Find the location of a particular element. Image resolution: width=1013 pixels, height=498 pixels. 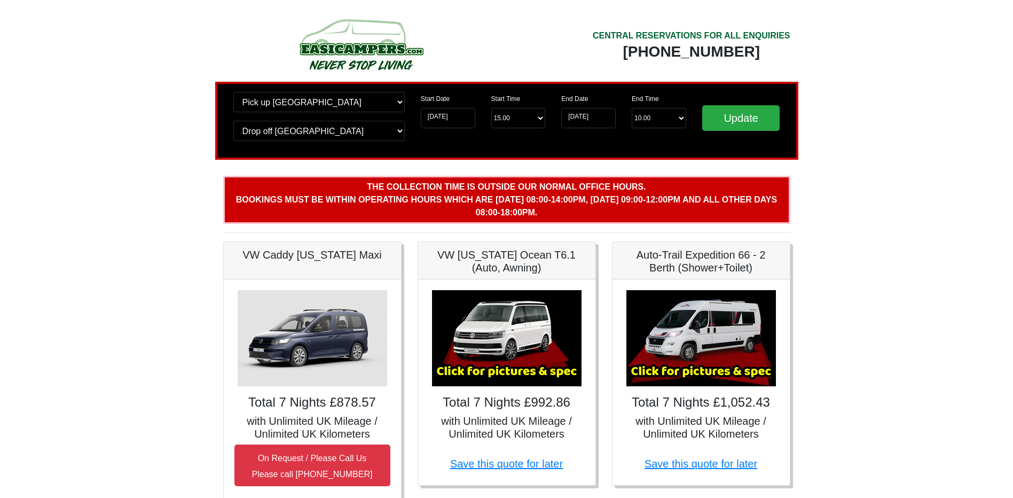

img: campers-checkout-logo.png is located at coordinates (361, 44).